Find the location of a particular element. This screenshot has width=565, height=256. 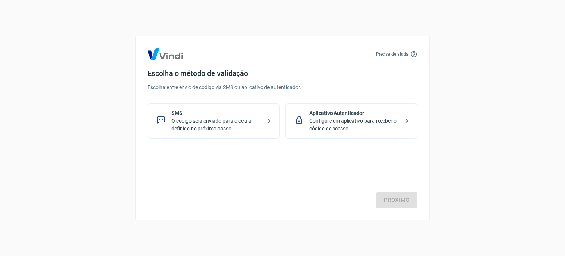

p: Escolha entre envio de código via SMS ou aplicativo de autenticador. is located at coordinates (282, 87).